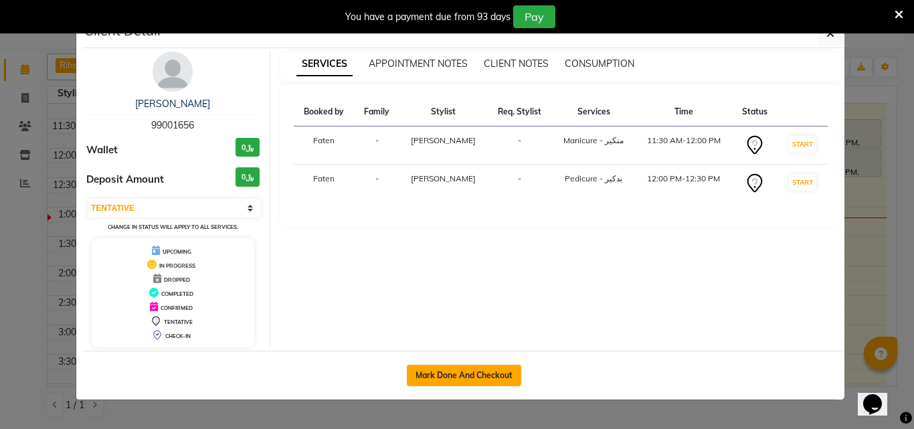 Image resolution: width=914 pixels, height=429 pixels. Describe the element at coordinates (594, 141) in the screenshot. I see `div: Manicure - منكير` at that location.